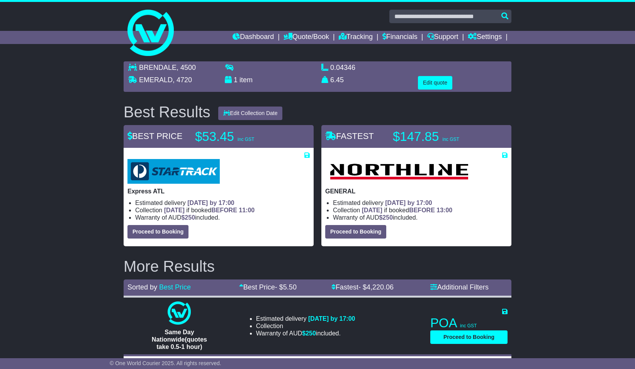 The height and width of the screenshot is (369, 635). Describe the element at coordinates (444, 210) in the screenshot. I see `span: 13:00` at that location.